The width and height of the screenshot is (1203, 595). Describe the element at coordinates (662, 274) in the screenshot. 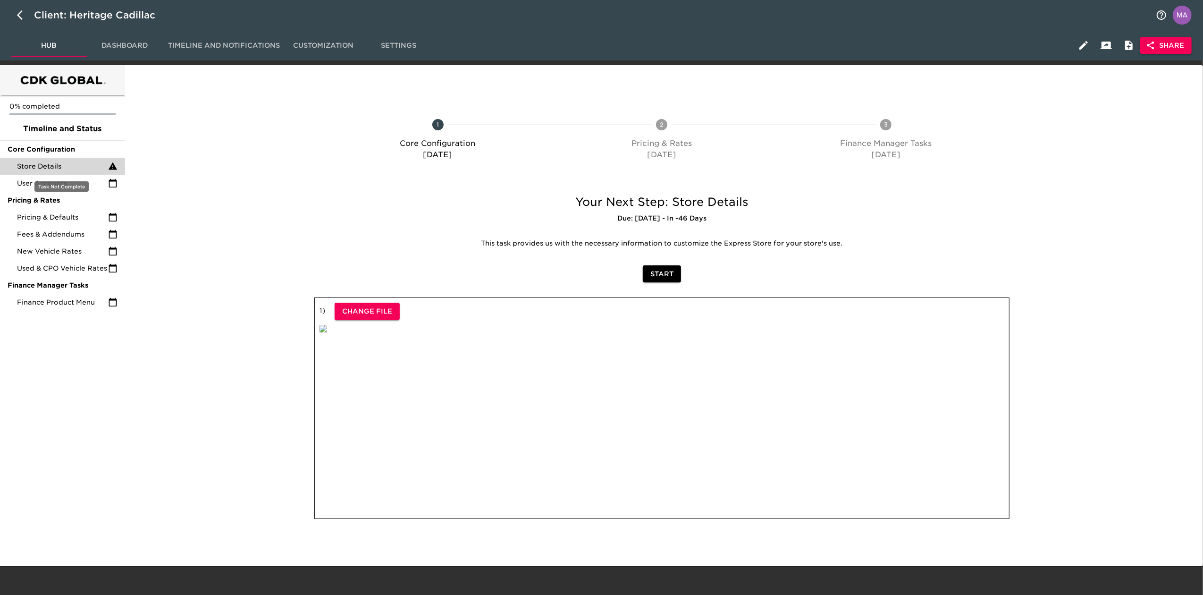

I see `button: Start` at that location.